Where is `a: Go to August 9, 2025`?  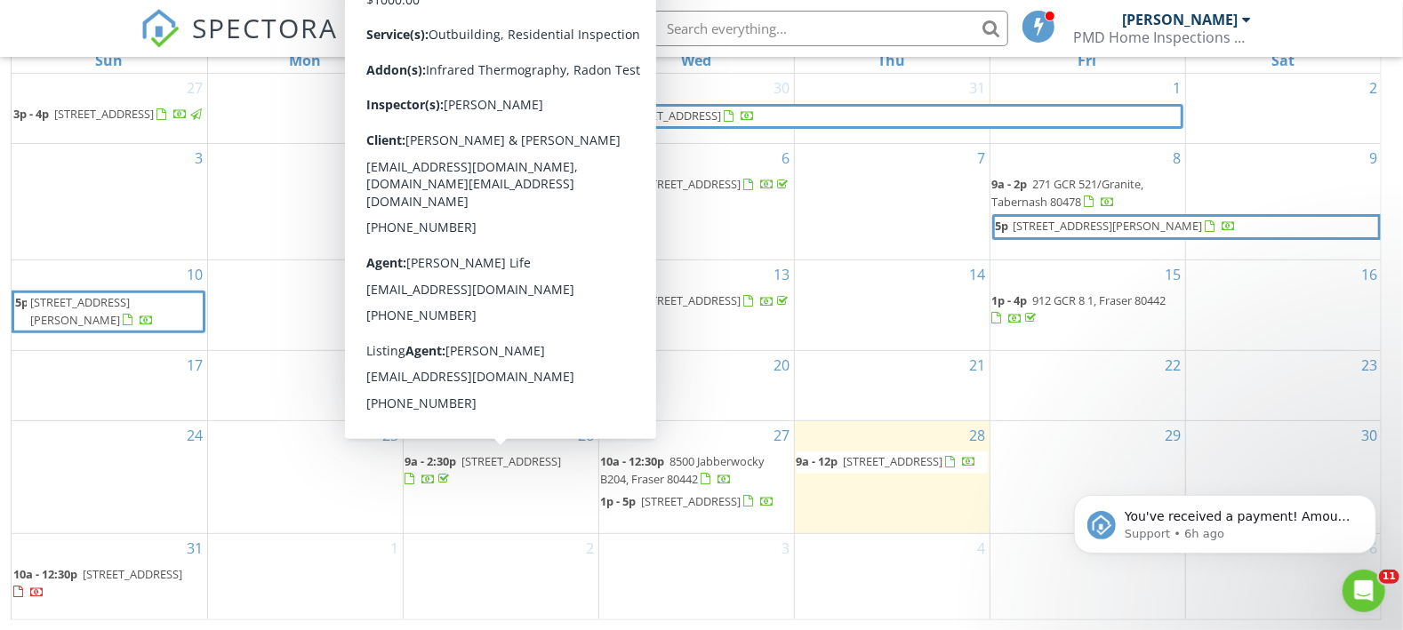 a: Go to August 9, 2025 is located at coordinates (1372, 158).